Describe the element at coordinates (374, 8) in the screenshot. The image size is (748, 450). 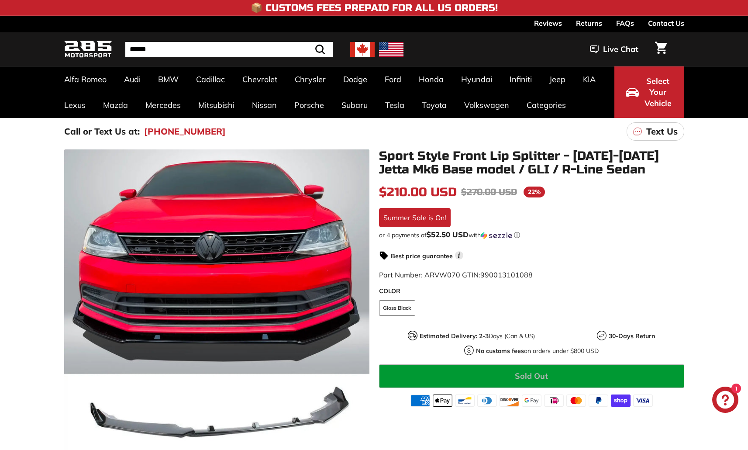
I see `h4: 📦 Customs Fees Prepaid for All US Orders!` at that location.